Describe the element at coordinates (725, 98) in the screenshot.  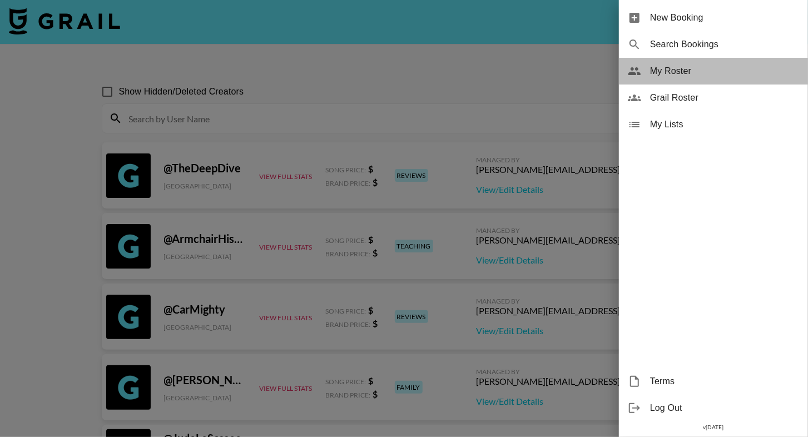
I see `span: Grail Roster` at that location.